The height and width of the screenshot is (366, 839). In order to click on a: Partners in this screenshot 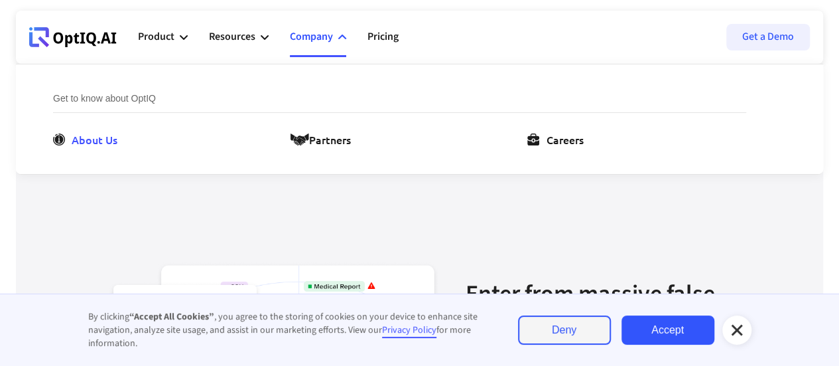, I will do `click(323, 139)`.